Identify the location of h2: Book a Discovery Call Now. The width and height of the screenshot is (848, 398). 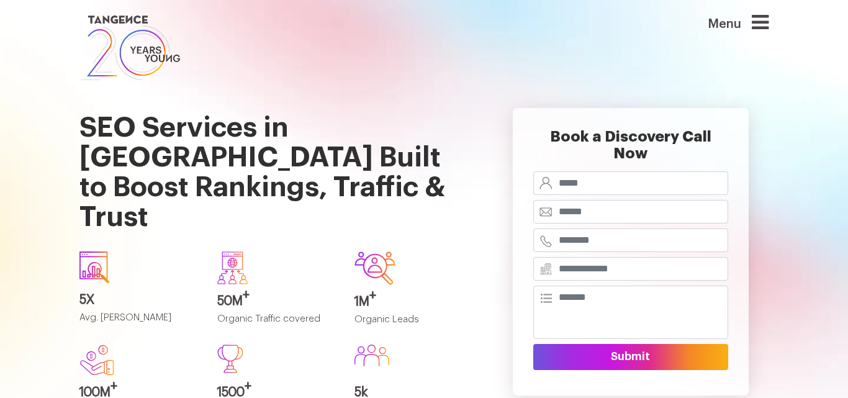
(631, 150).